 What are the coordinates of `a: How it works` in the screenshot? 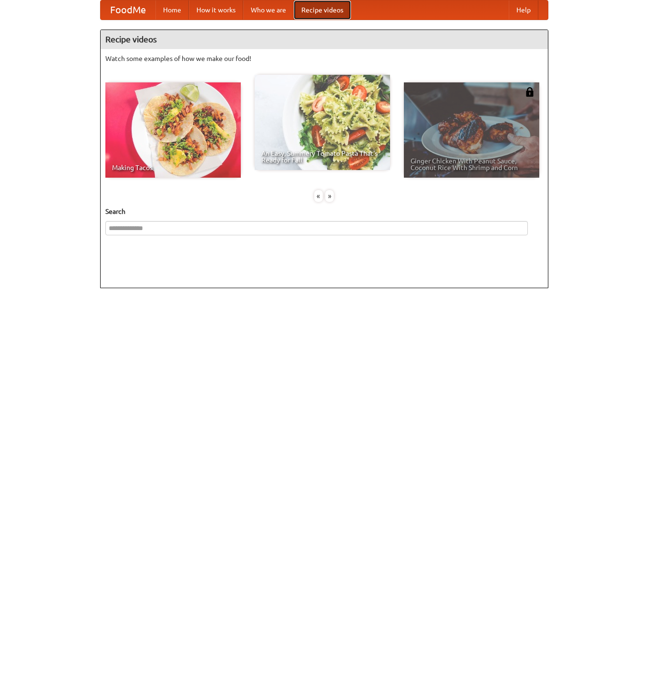 It's located at (216, 10).